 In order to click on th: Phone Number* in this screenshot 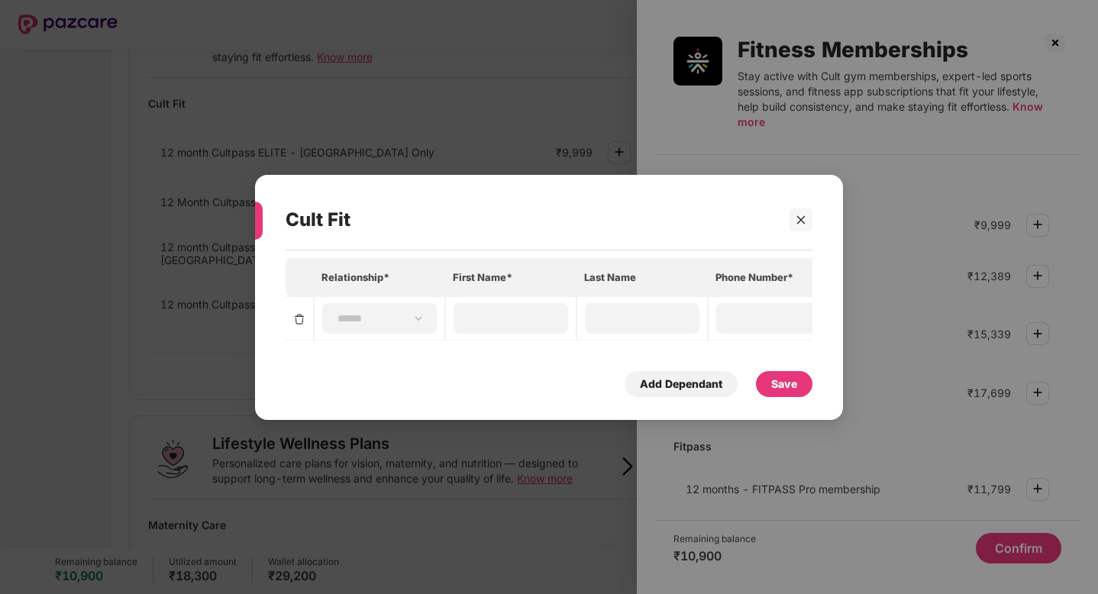, I will do `click(773, 276)`.